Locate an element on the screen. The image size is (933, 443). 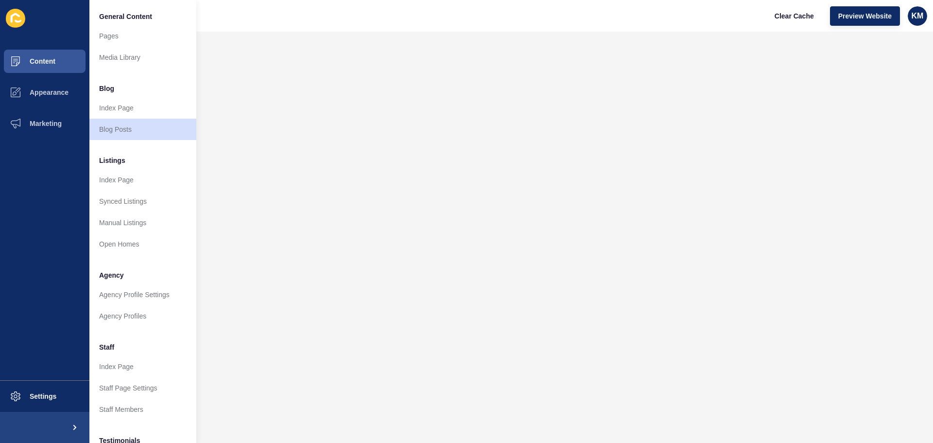
a: Media Library is located at coordinates (143, 57).